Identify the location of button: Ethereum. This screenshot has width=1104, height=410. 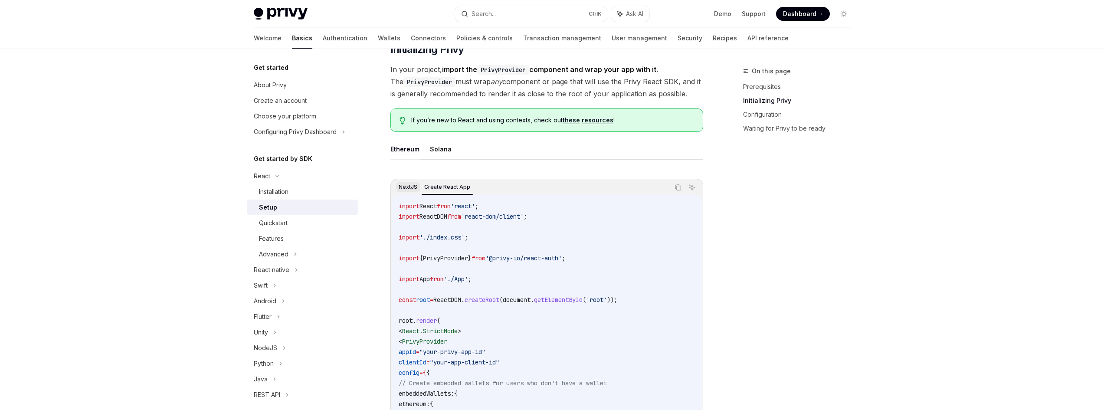
(405, 149).